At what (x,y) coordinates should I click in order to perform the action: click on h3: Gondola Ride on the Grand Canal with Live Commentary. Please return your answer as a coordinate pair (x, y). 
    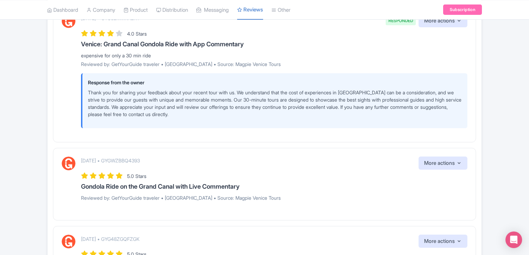
    Looking at the image, I should click on (274, 187).